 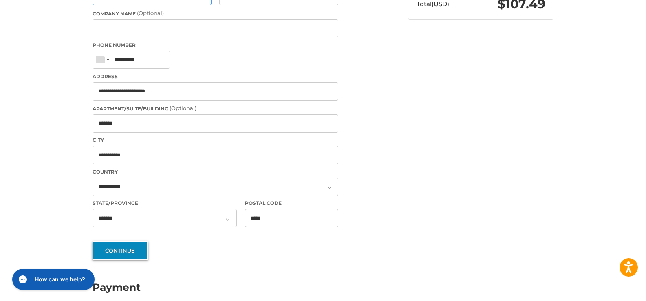 I want to click on label: City, so click(x=215, y=140).